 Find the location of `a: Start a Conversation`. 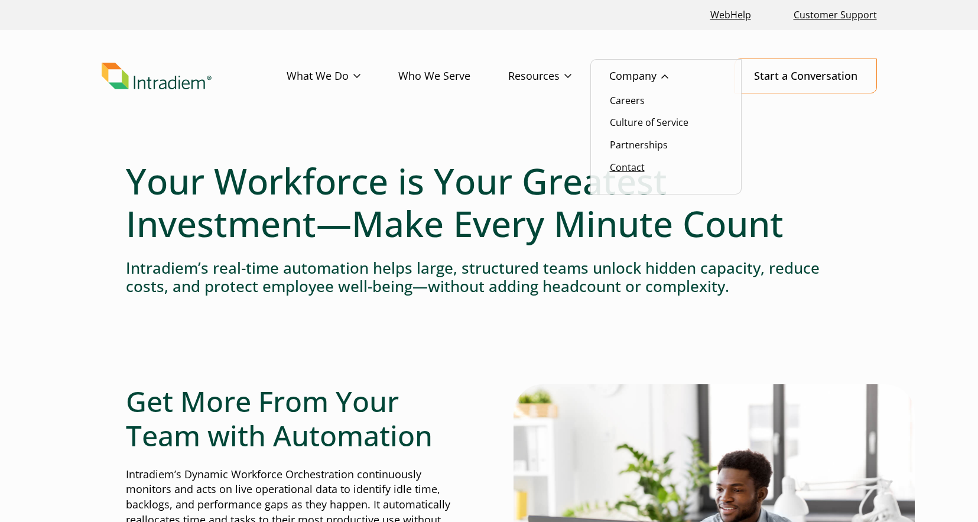

a: Start a Conversation is located at coordinates (805, 76).